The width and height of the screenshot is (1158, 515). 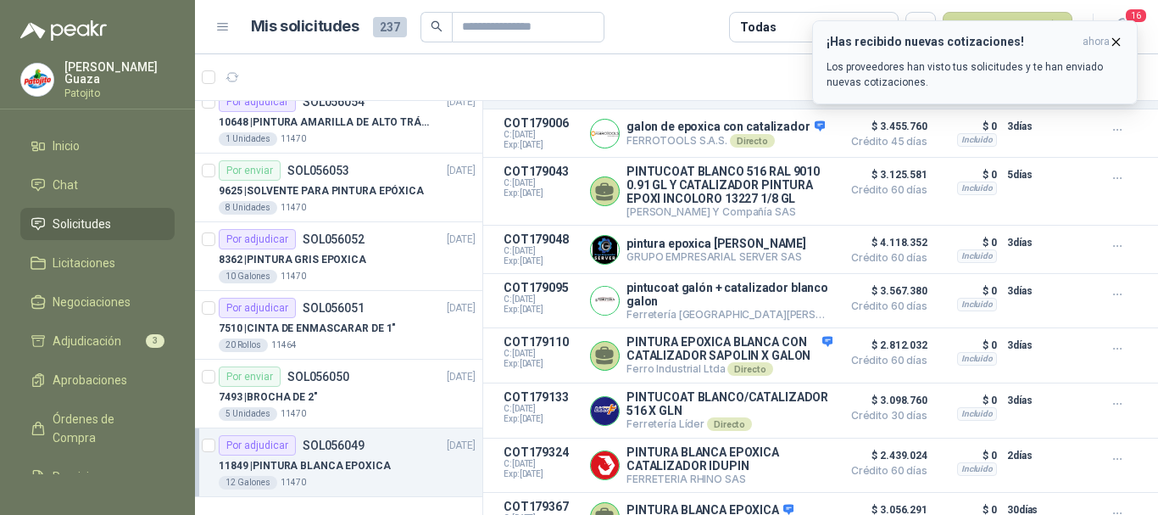 I want to click on div: Por enviar, so click(x=249, y=170).